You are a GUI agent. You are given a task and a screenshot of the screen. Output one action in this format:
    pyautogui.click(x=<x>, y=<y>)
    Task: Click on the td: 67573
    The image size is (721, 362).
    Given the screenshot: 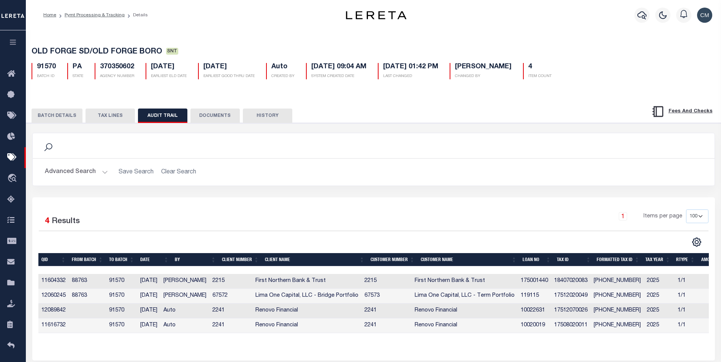 What is the action you would take?
    pyautogui.click(x=386, y=296)
    